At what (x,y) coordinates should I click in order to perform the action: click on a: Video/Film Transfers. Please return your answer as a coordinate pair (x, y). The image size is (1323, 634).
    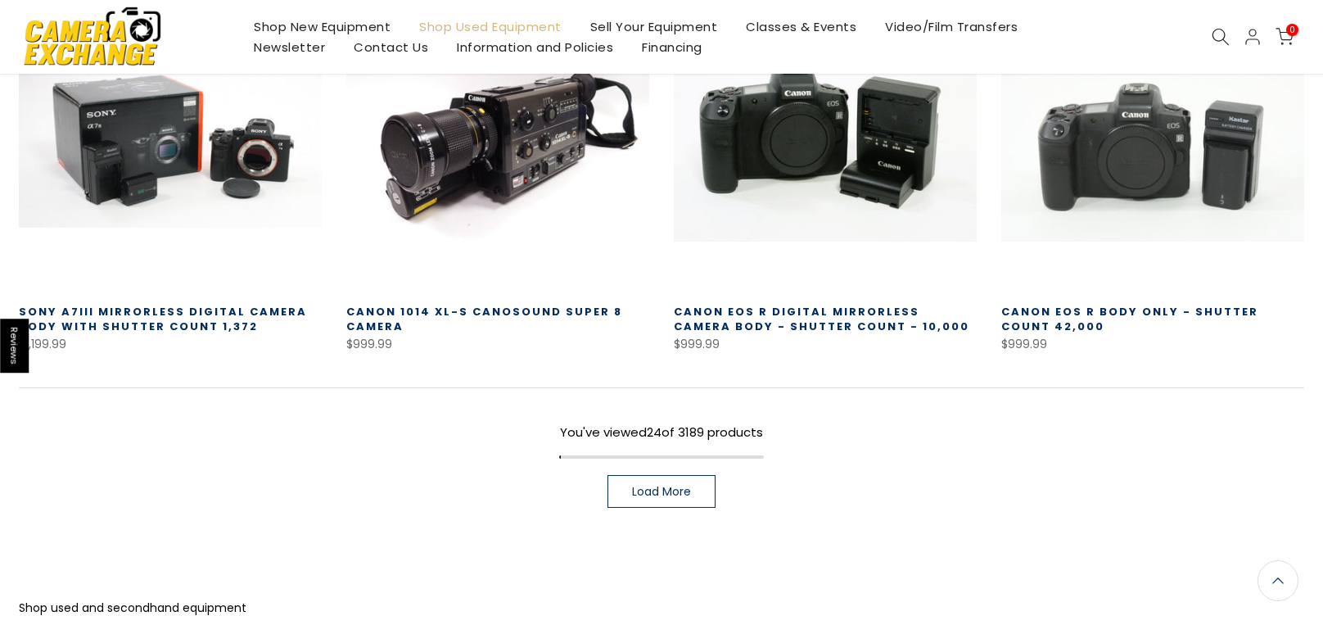
    Looking at the image, I should click on (951, 26).